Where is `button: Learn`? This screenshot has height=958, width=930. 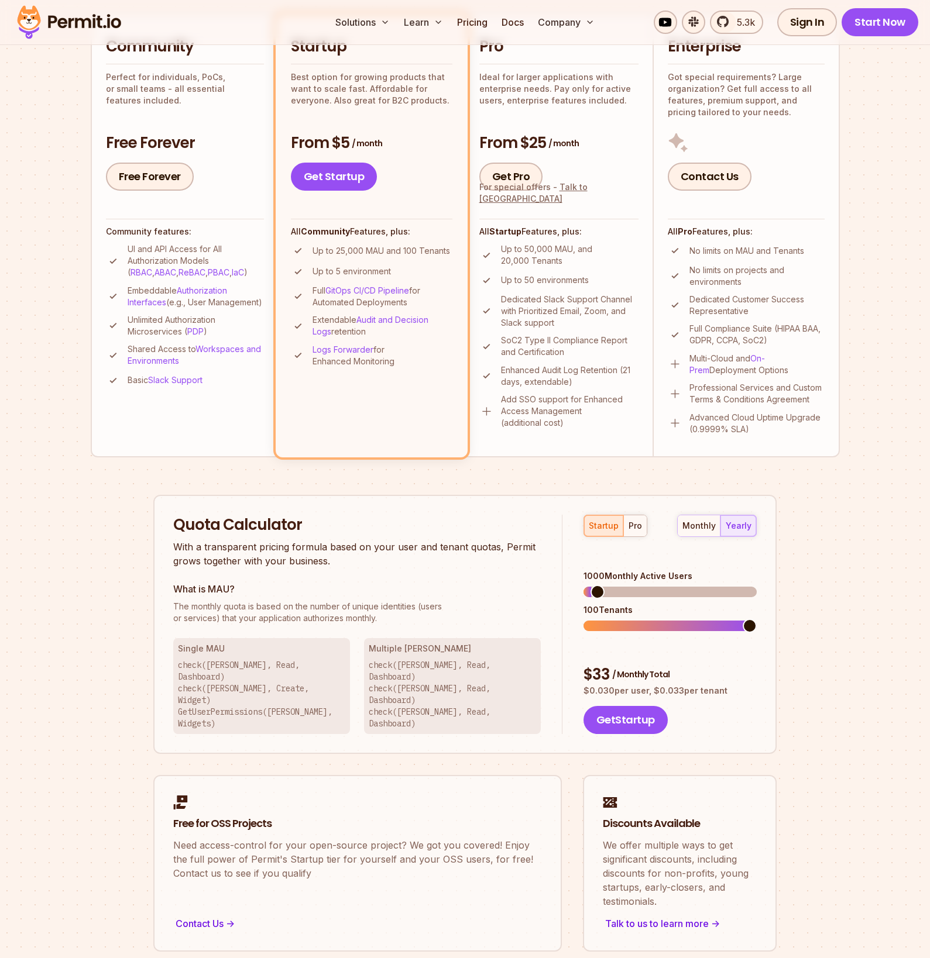 button: Learn is located at coordinates (423, 22).